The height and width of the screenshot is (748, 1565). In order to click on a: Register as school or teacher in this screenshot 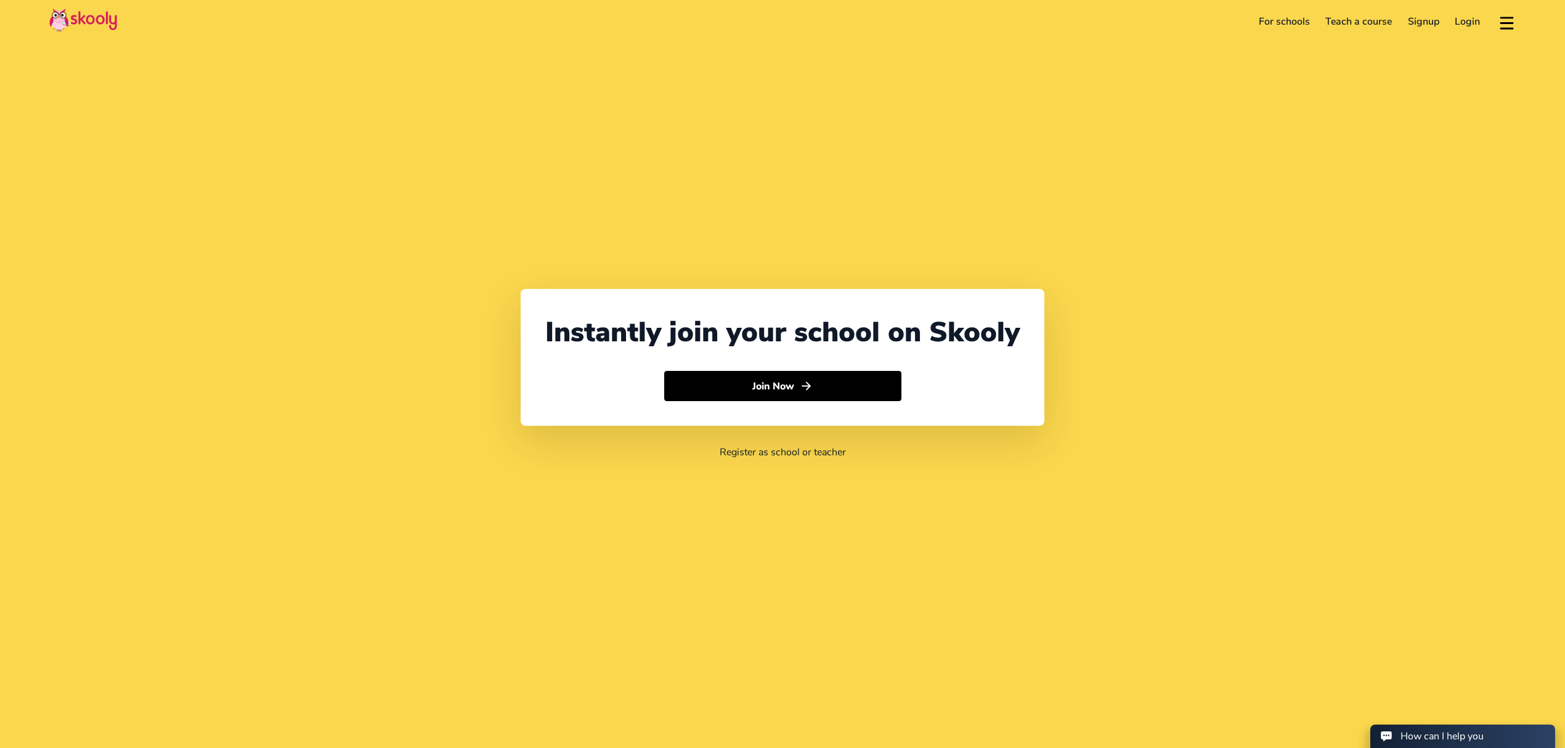, I will do `click(782, 452)`.